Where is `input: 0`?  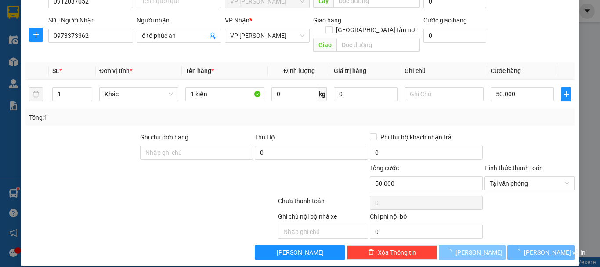
input: 0 is located at coordinates (365, 94).